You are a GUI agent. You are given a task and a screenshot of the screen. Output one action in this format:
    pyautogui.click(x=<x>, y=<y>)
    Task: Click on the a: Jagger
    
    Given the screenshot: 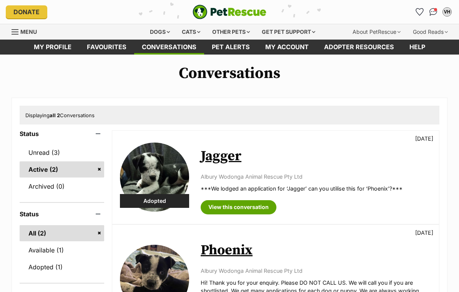 What is the action you would take?
    pyautogui.click(x=221, y=156)
    